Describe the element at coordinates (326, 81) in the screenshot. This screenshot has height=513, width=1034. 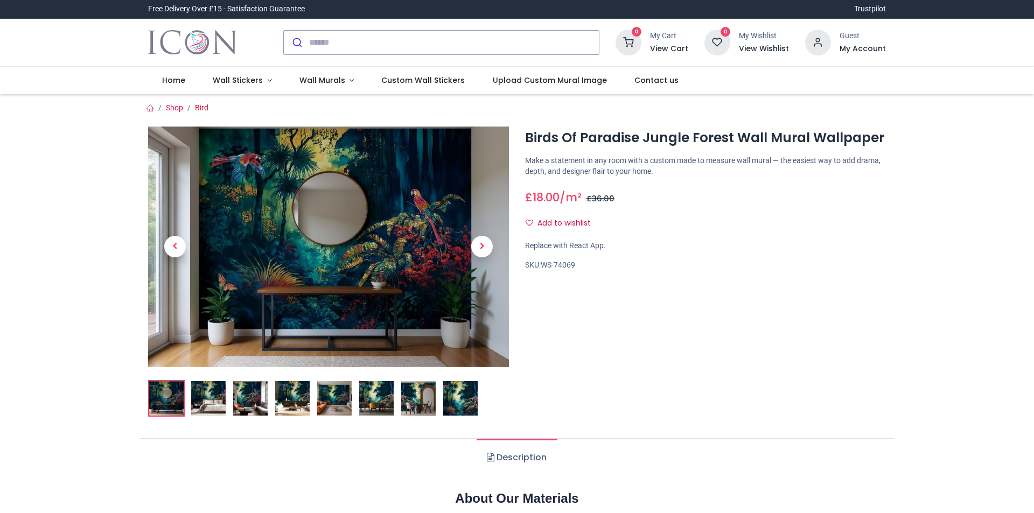
I see `a: Wall Murals` at that location.